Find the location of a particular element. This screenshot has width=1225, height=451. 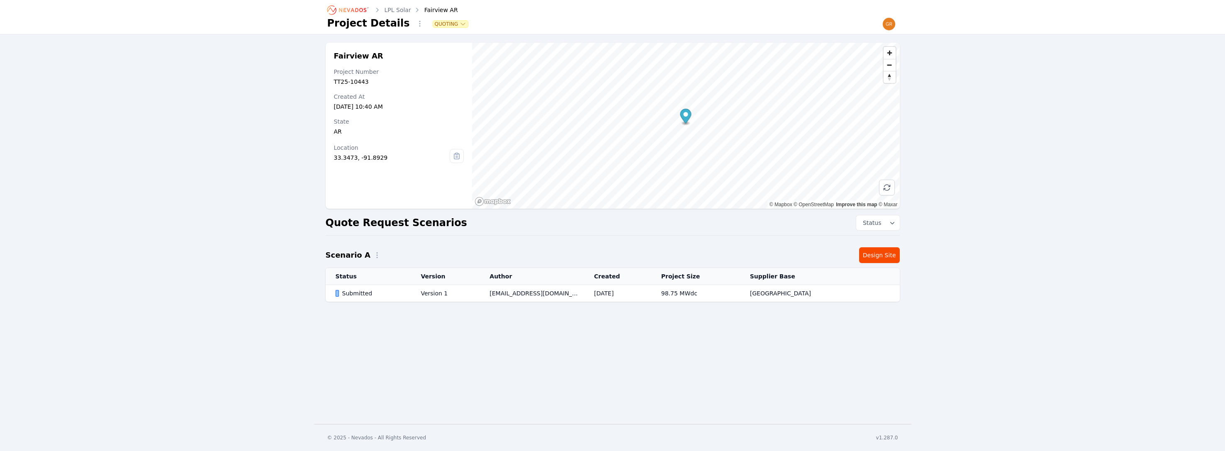

th: Version is located at coordinates (445, 276).